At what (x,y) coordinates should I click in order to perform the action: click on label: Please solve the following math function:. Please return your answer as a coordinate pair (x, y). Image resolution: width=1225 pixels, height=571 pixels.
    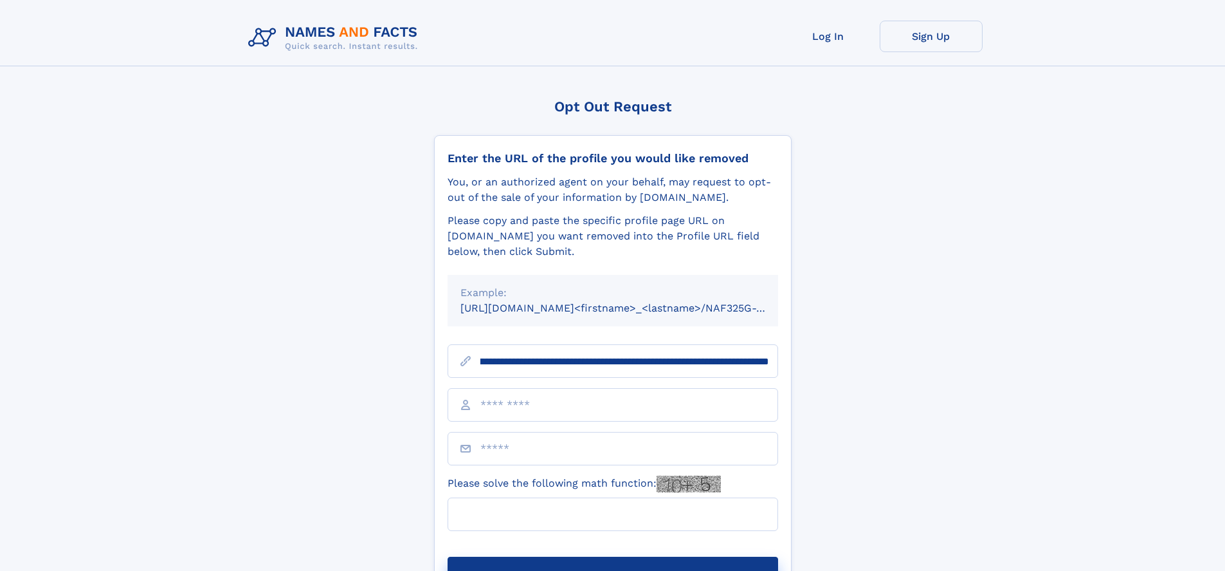
    Looking at the image, I should click on (584, 484).